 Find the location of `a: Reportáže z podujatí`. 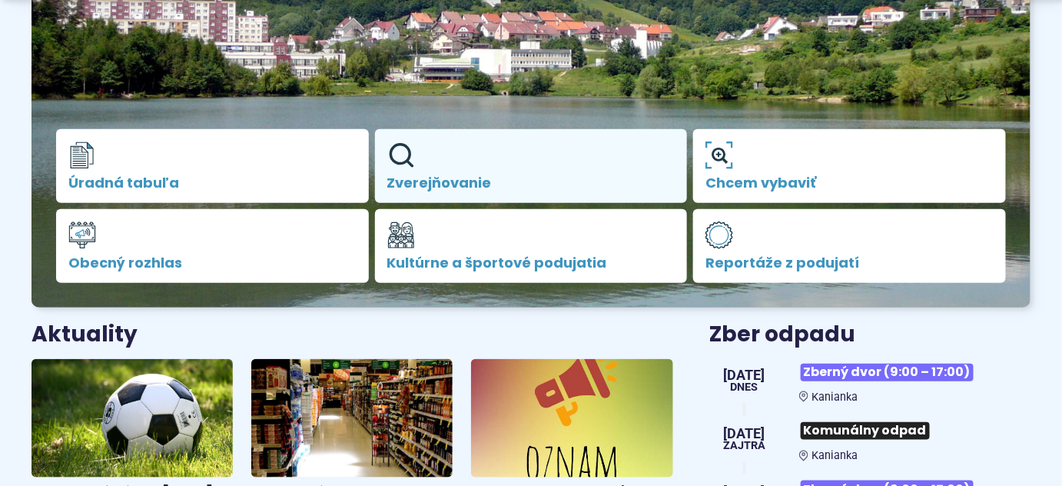

a: Reportáže z podujatí is located at coordinates (849, 246).